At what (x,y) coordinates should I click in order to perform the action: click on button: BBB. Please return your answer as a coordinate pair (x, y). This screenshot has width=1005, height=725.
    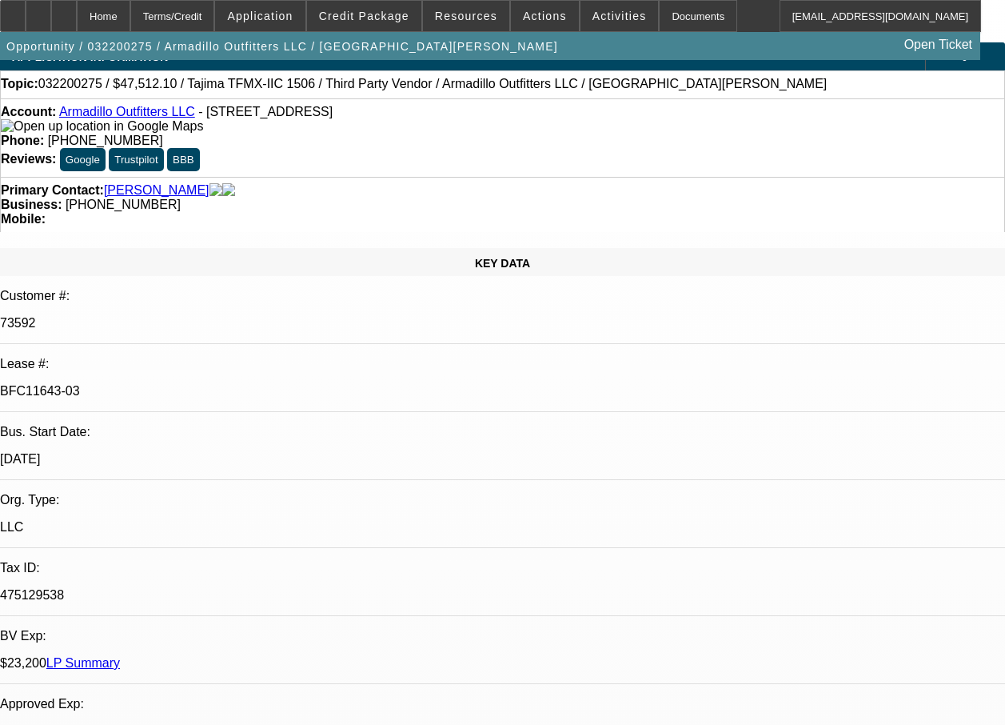
    Looking at the image, I should click on (183, 159).